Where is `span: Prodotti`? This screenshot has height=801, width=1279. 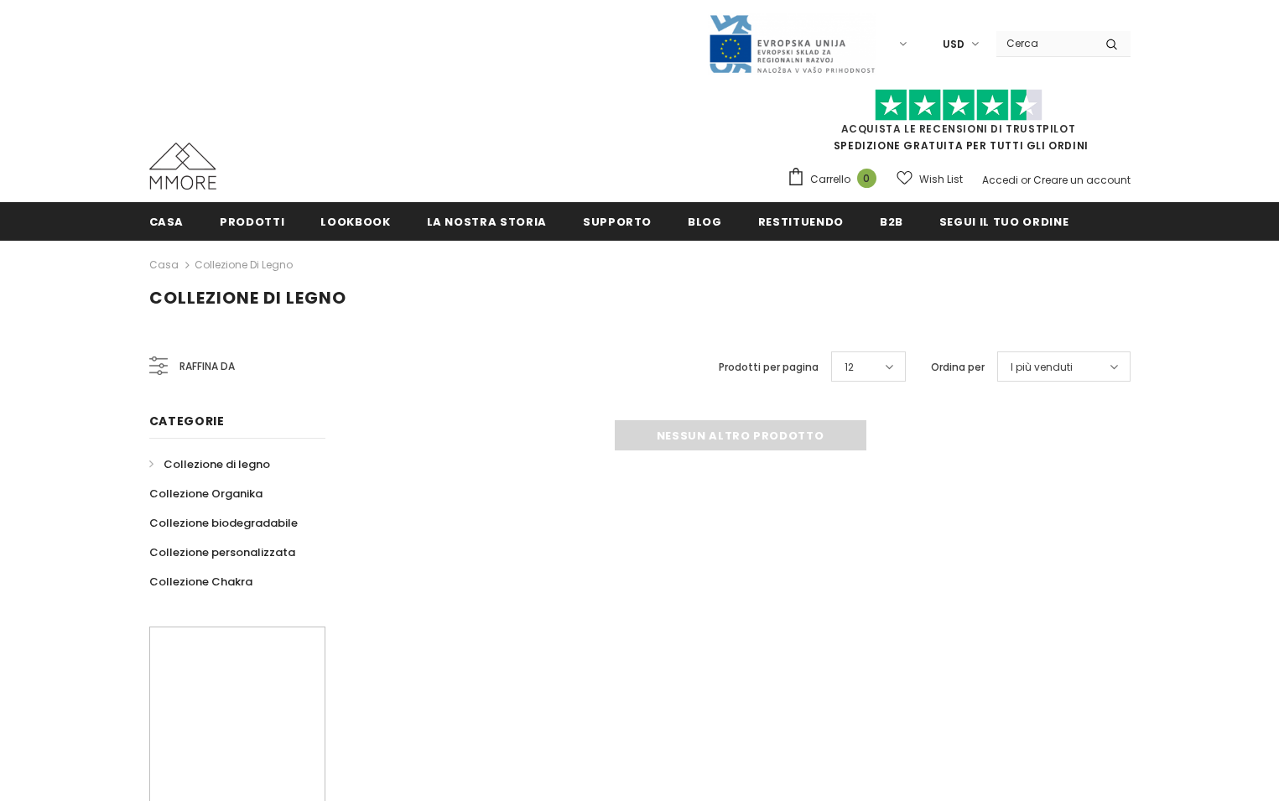 span: Prodotti is located at coordinates (252, 221).